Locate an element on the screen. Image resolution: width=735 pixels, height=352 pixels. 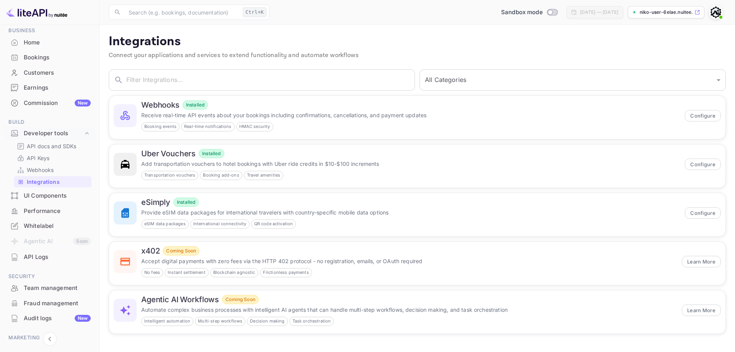
p: Add transportation vouchers to hotel bookings with Uber ride credits in $10-$100 increments is located at coordinates (411, 164).